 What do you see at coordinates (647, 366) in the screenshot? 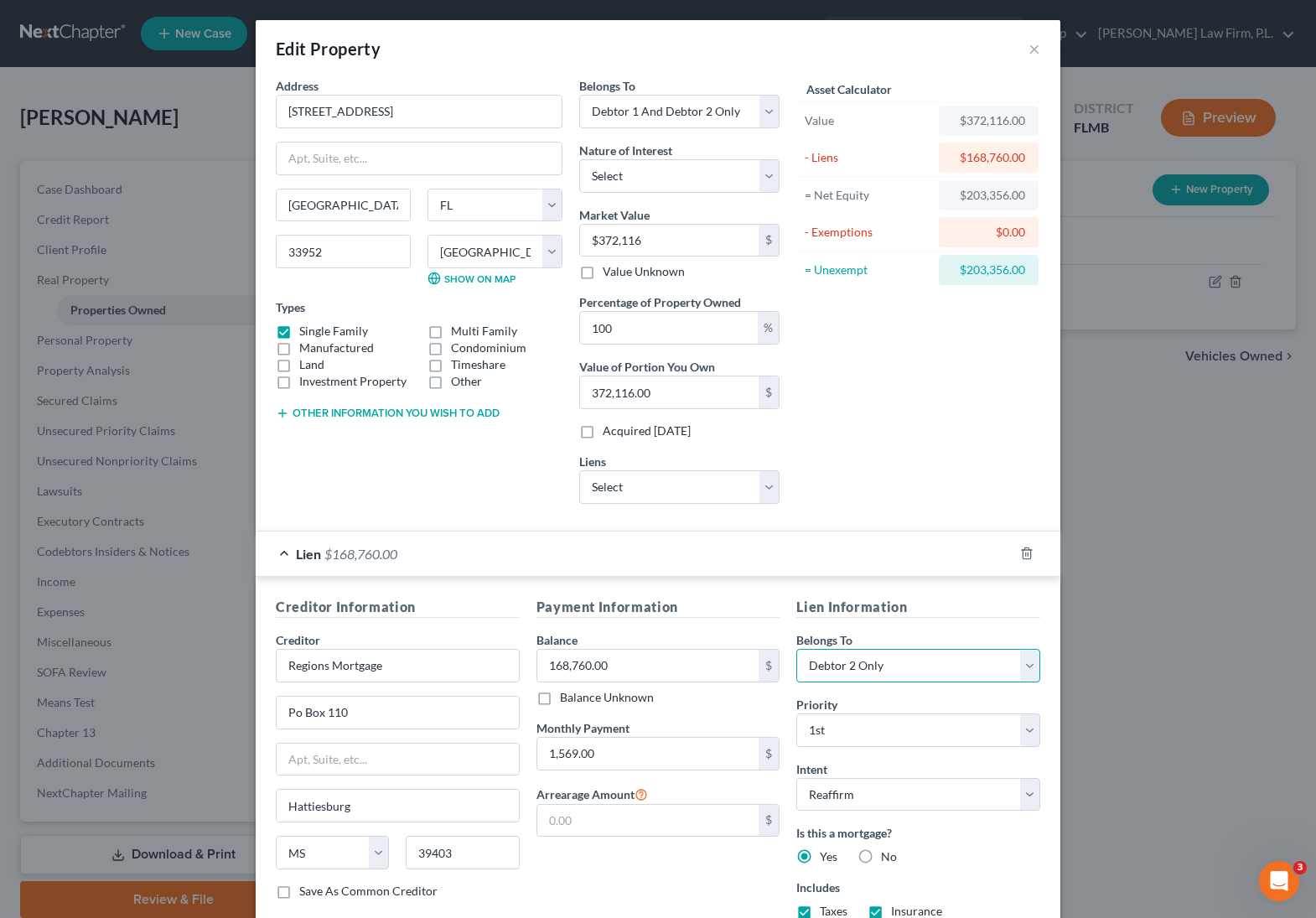
I see `label: Value of Portion You Own` at bounding box center [647, 366].